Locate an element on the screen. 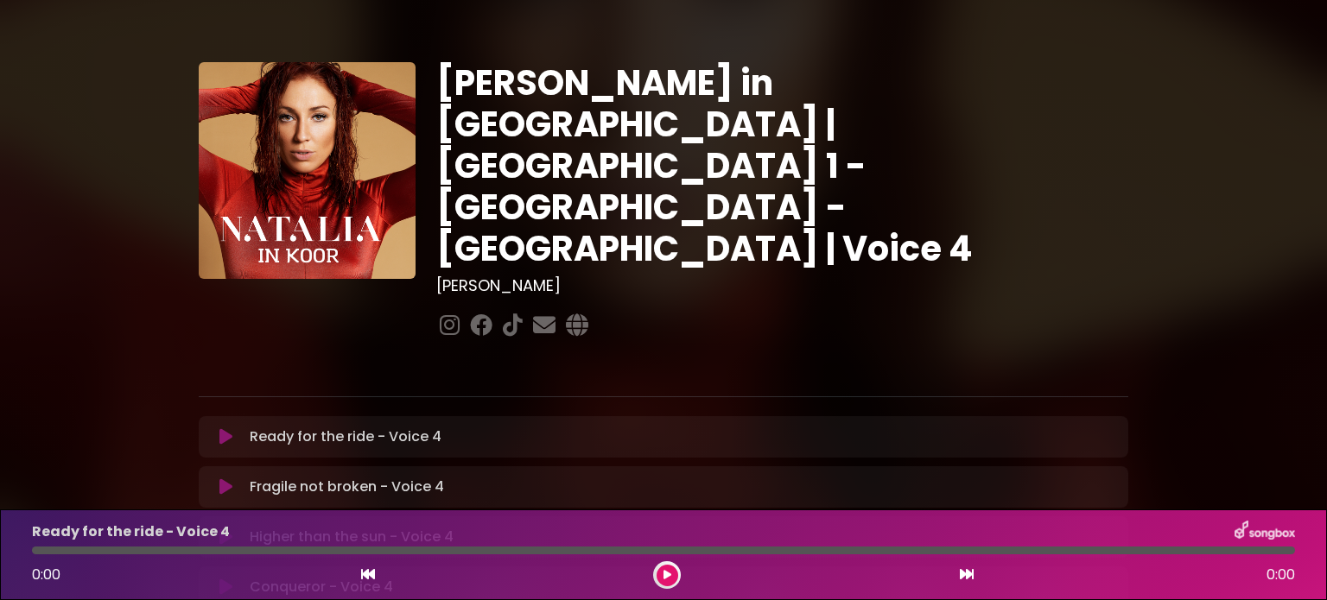 The height and width of the screenshot is (600, 1327). img: YTVS25JmS9CLUqXqkEhs is located at coordinates (307, 170).